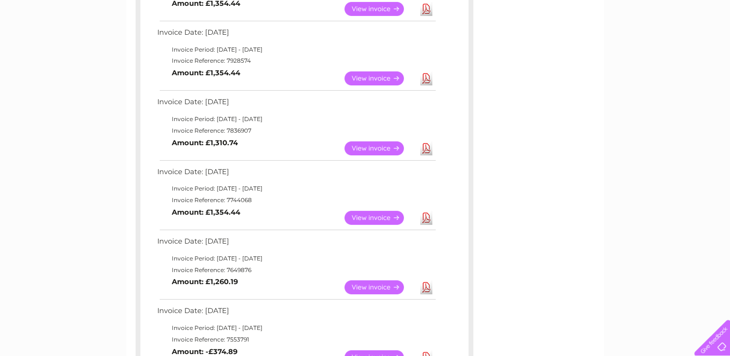  Describe the element at coordinates (296, 270) in the screenshot. I see `td: Invoice Reference: 7649876` at that location.